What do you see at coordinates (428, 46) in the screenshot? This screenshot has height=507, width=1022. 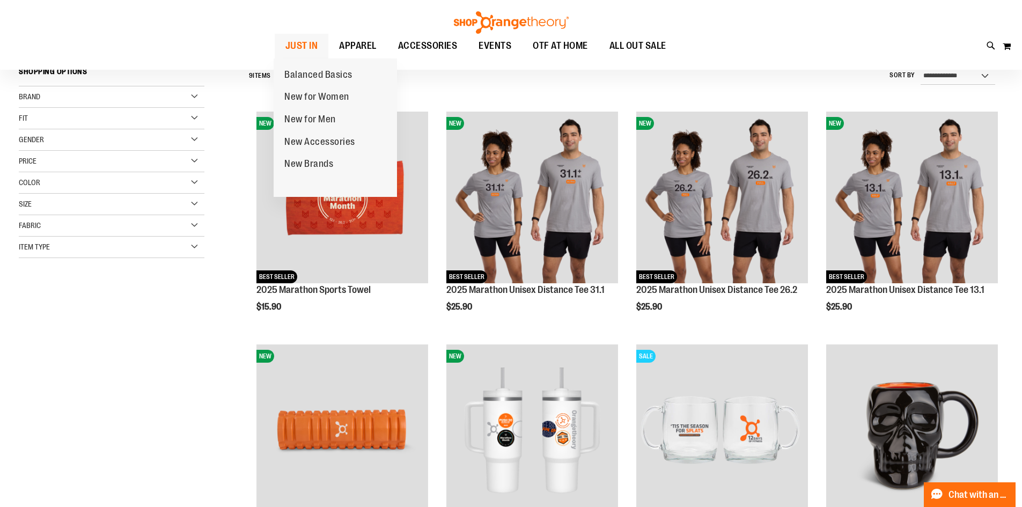 I see `span: ACCESSORIES` at bounding box center [428, 46].